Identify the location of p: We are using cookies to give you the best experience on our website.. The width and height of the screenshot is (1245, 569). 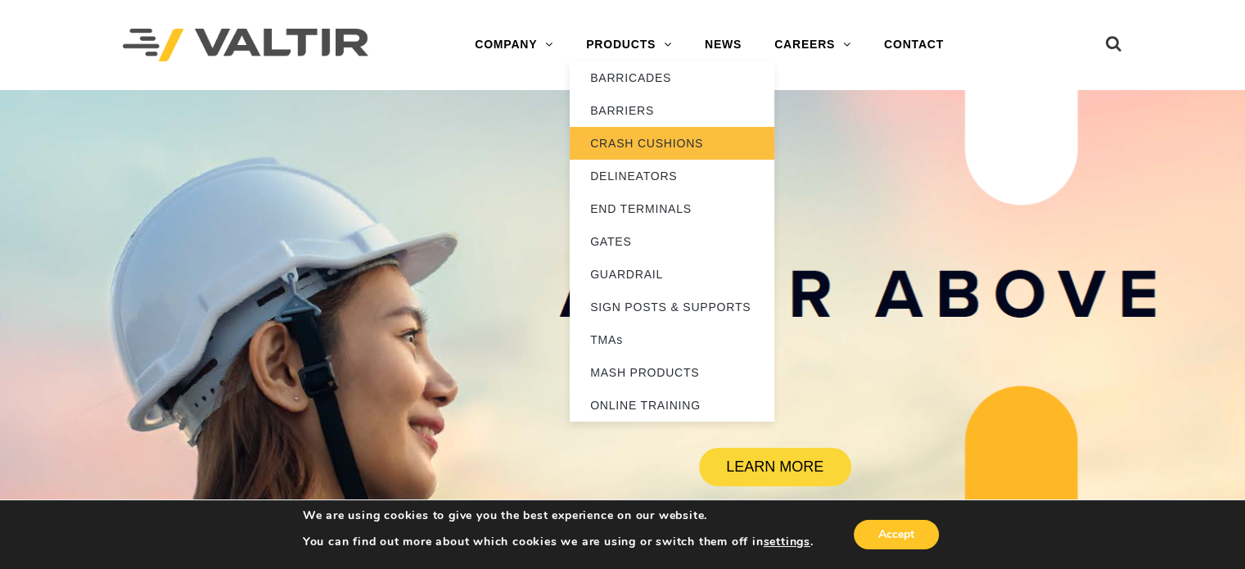
(558, 516).